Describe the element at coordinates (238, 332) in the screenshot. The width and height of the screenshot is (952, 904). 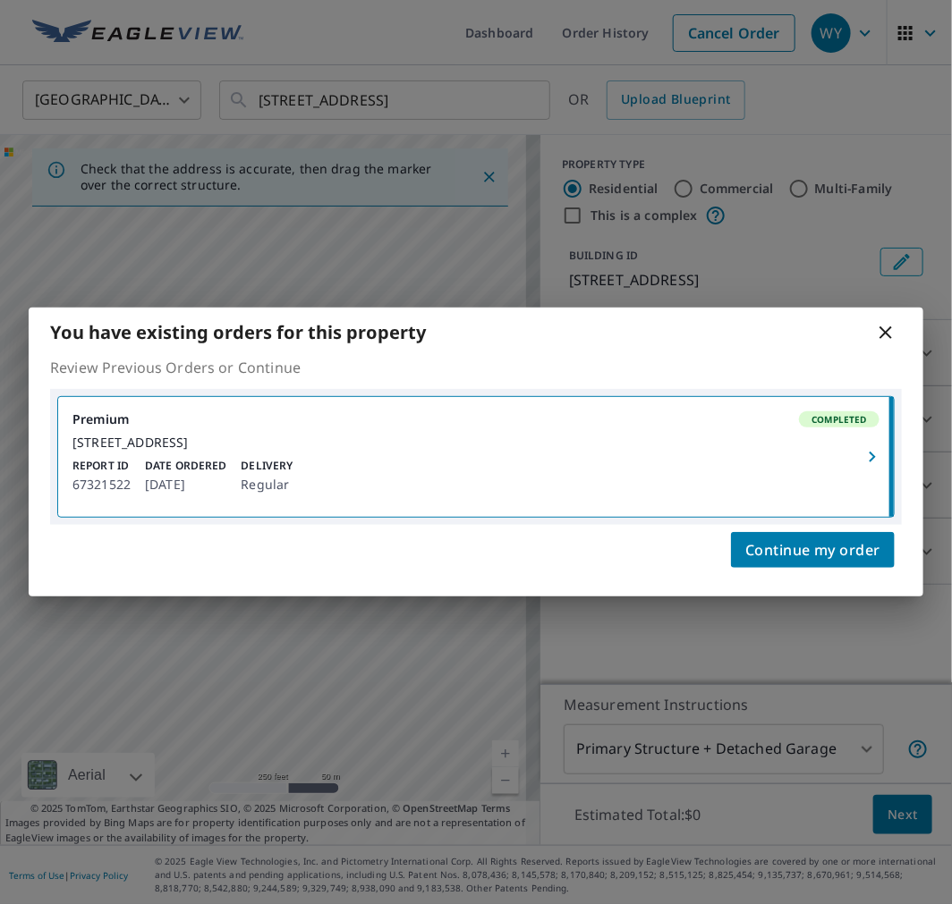
I see `b: You have existing orders for this property` at that location.